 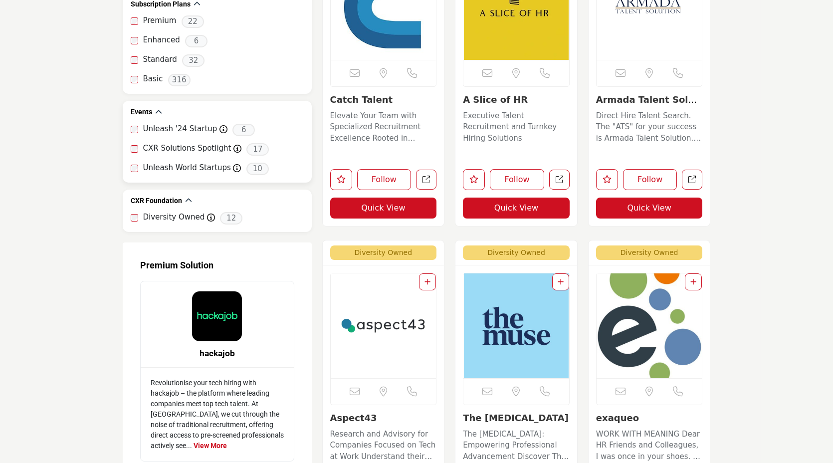 What do you see at coordinates (134, 21) in the screenshot?
I see `input: select Premium checkbox` at bounding box center [134, 21].